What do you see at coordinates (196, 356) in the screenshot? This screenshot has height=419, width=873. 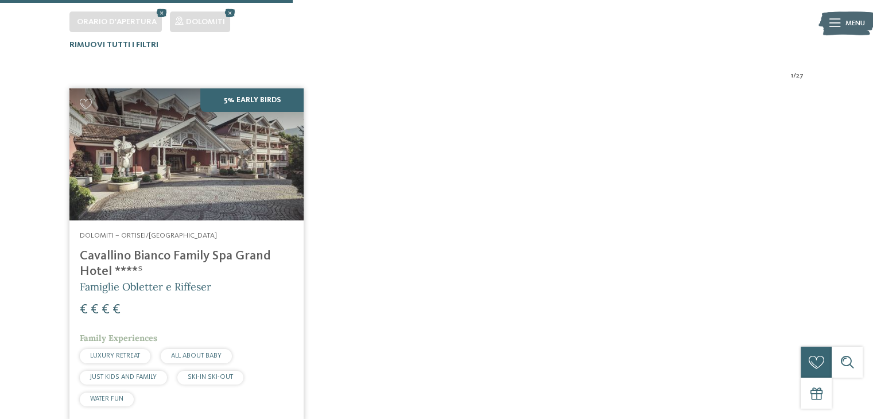 I see `span: ALL ABOUT BABY` at bounding box center [196, 356].